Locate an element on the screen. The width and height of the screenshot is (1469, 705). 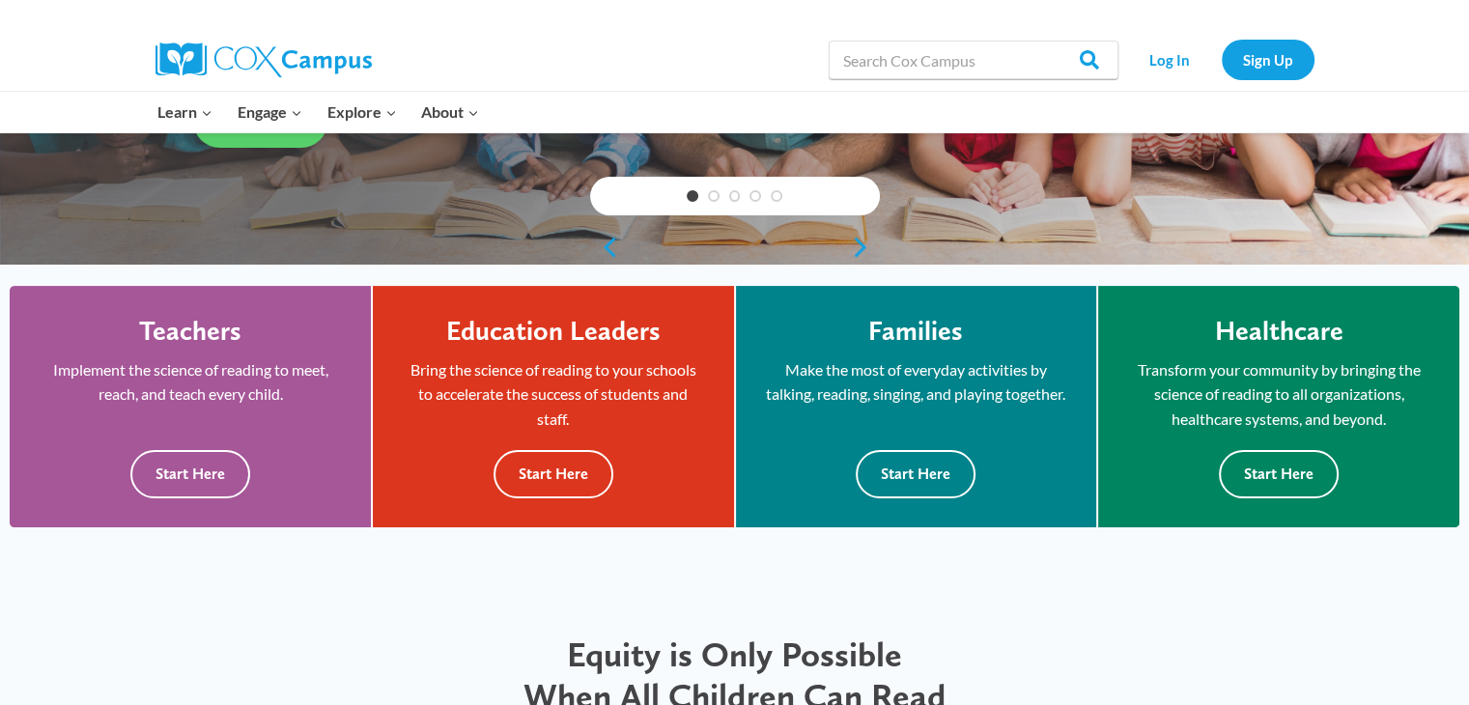
input: Search Cox Campus is located at coordinates (974, 60).